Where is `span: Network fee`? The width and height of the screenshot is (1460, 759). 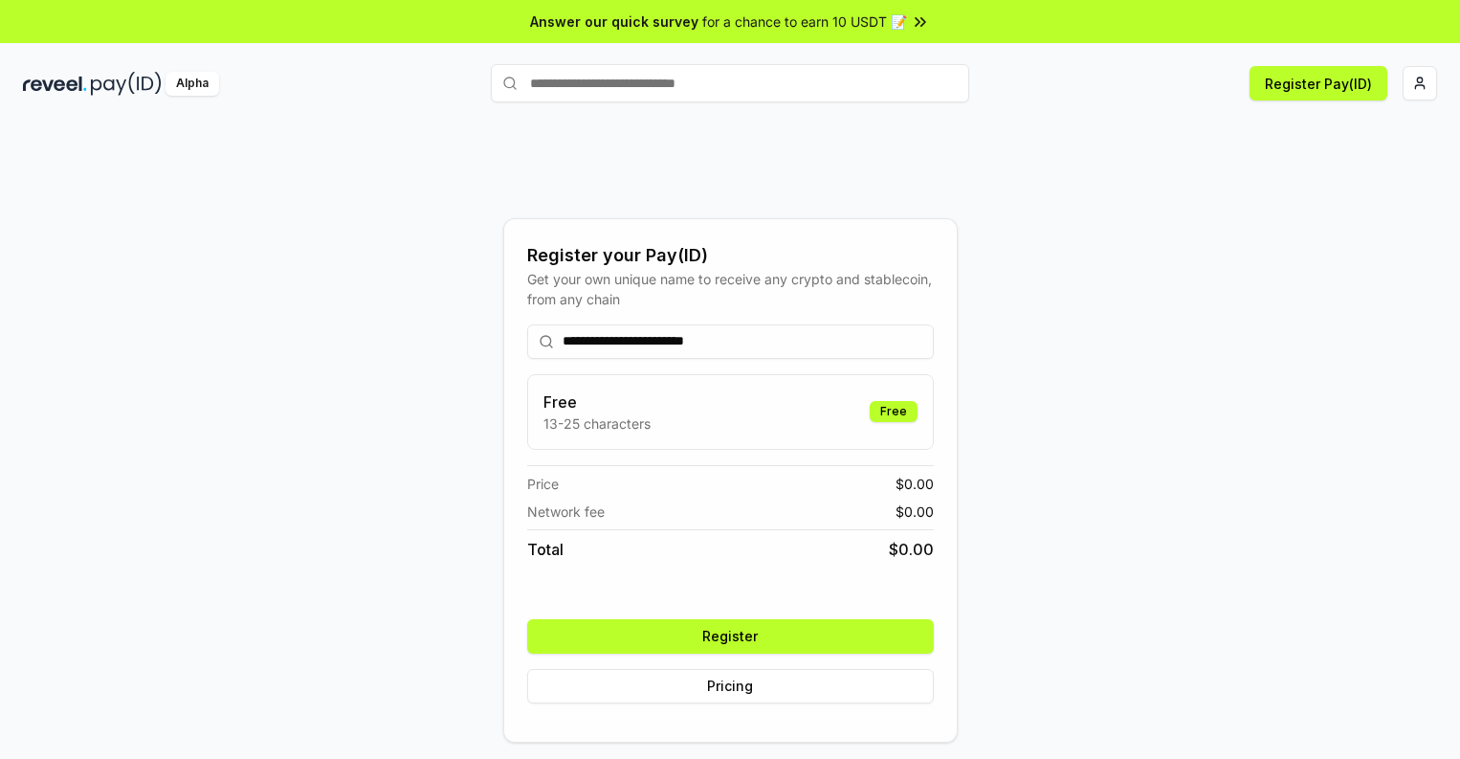
span: Network fee is located at coordinates (565, 511).